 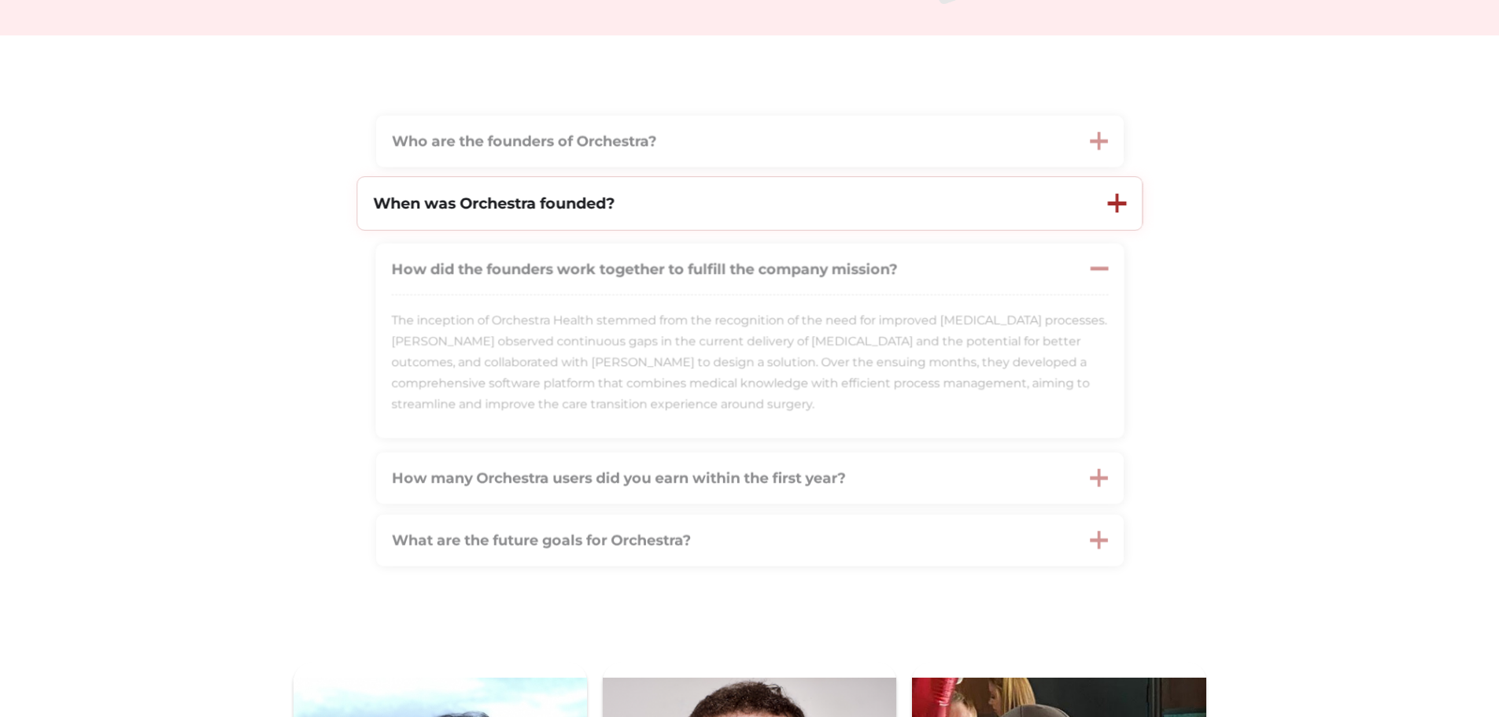 What do you see at coordinates (523, 141) in the screenshot?
I see `strong: Who are the founders of Orchestra?` at bounding box center [523, 141].